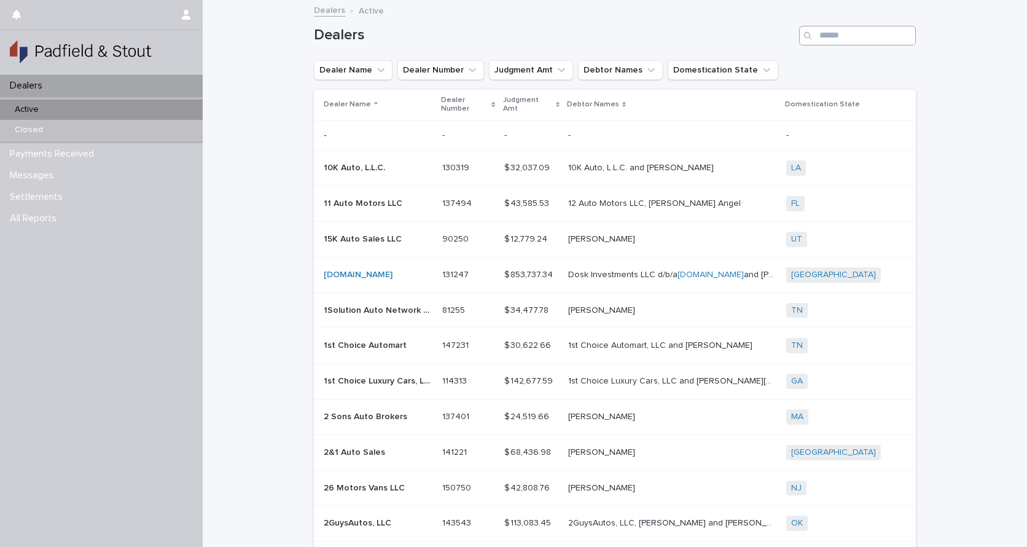 This screenshot has width=1027, height=547. What do you see at coordinates (615, 310) in the screenshot?
I see `tr: 1Solution Auto Network LLC1Solution Auto Network LLC 8125581255 $ 34,477.78$ 34,477.78 [PERSON_NA...` at bounding box center [615, 310].